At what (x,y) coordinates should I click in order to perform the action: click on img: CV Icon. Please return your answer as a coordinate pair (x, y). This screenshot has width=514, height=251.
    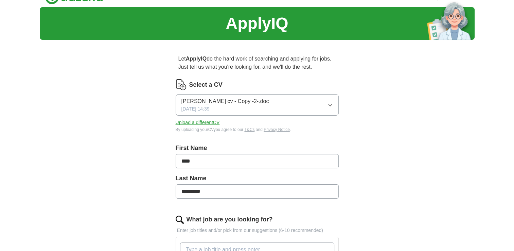
    Looking at the image, I should click on (181, 85).